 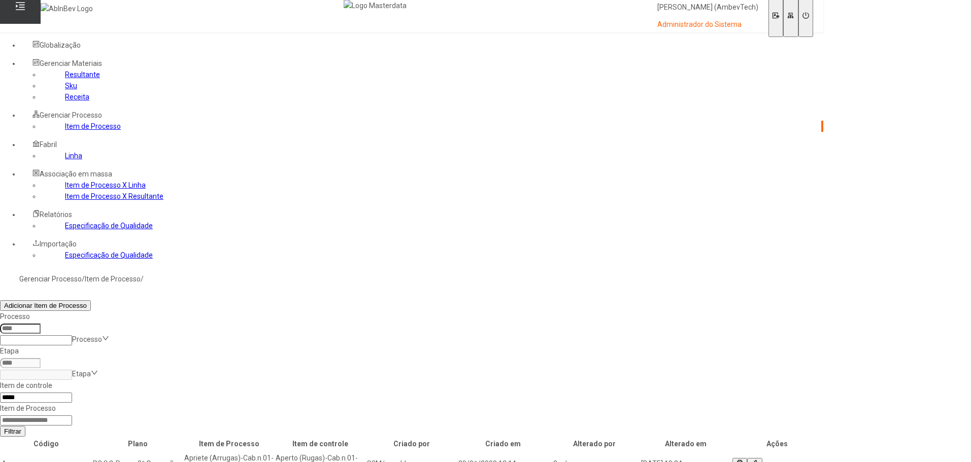 I want to click on a: Item de Processo X Linha, so click(x=105, y=185).